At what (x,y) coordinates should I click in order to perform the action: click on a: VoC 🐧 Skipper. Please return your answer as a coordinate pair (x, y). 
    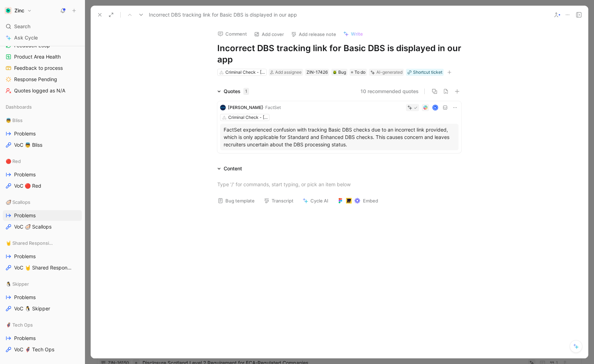
    Looking at the image, I should click on (42, 309).